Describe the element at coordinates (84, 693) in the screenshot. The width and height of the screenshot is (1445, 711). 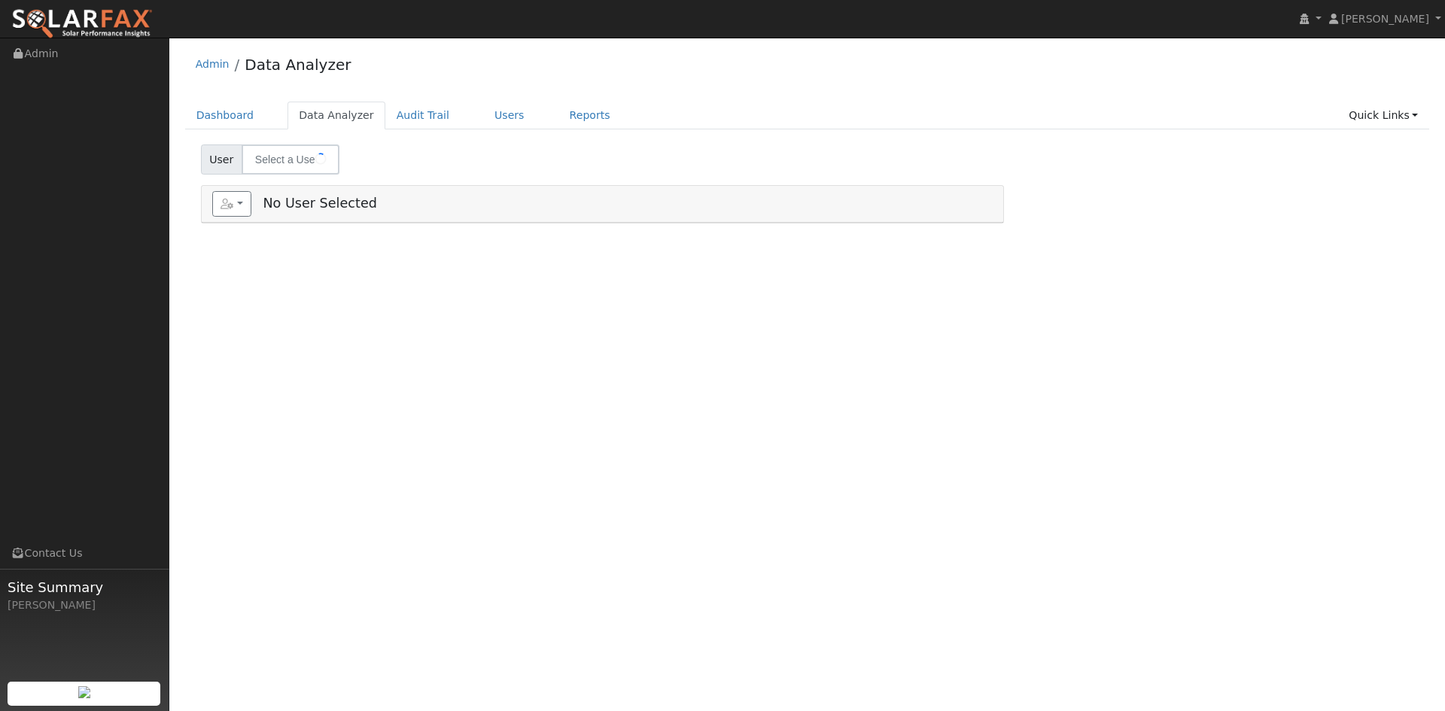
I see `img: retrieve` at that location.